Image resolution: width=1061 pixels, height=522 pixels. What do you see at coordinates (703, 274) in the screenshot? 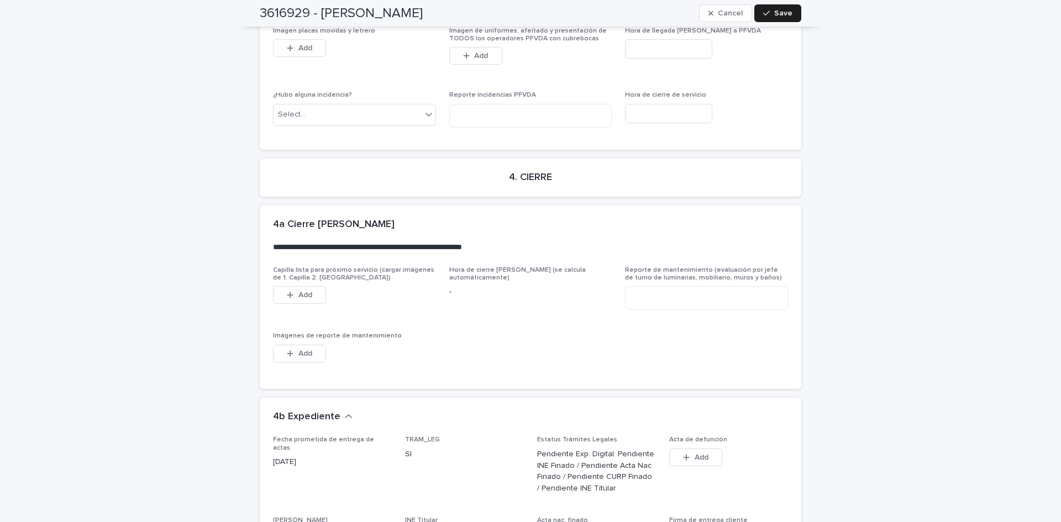
I see `span: Reporte de mantenimiento (evaluación por jefe de turno de luminarias, mobiliario, muros y baños)` at bounding box center [703, 274].